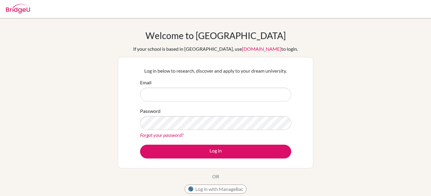  Describe the element at coordinates (216, 152) in the screenshot. I see `button: Log in` at that location.